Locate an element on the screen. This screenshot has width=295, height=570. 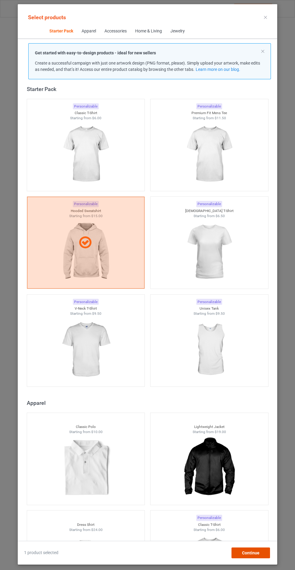
div: Lightweight Jacket is located at coordinates (209, 427).